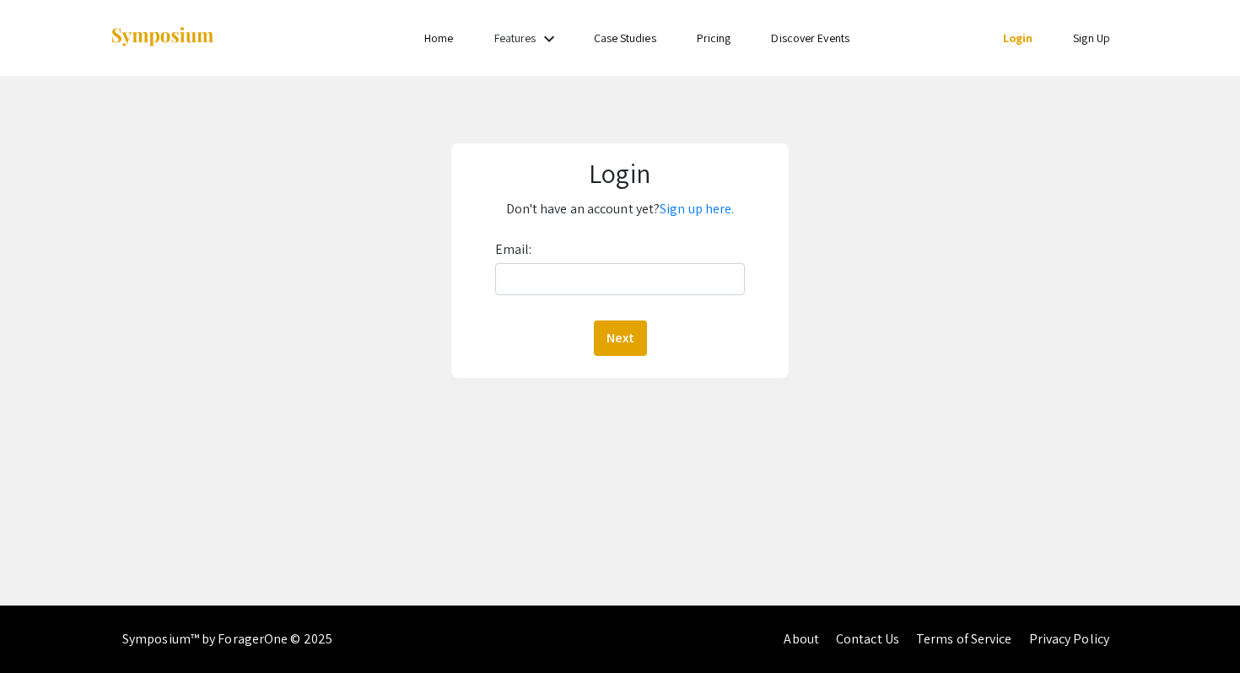 The height and width of the screenshot is (673, 1240). What do you see at coordinates (620, 338) in the screenshot?
I see `button: Next` at bounding box center [620, 338].